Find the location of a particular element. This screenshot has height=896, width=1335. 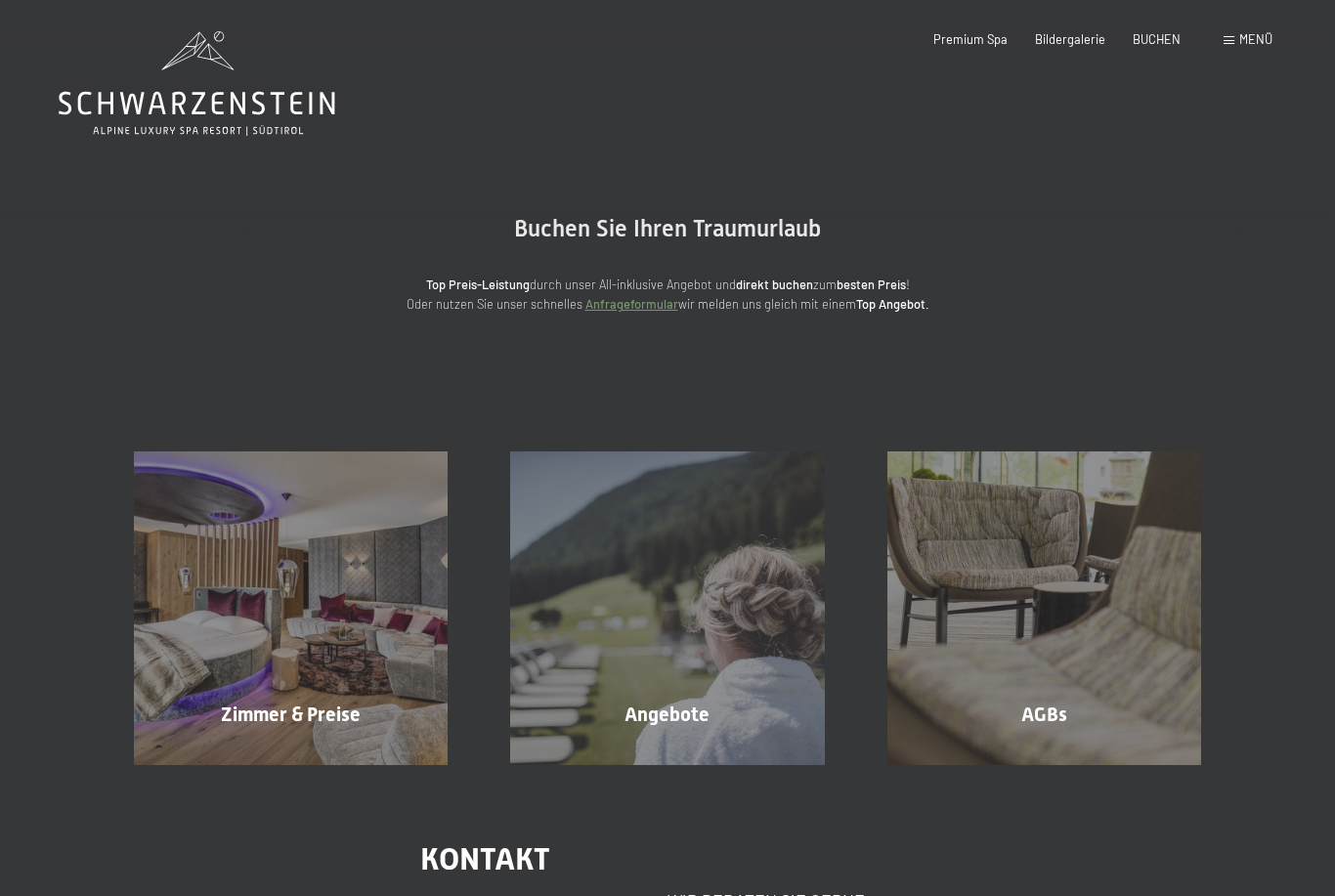

strong: Top Angebot. is located at coordinates (892, 304).